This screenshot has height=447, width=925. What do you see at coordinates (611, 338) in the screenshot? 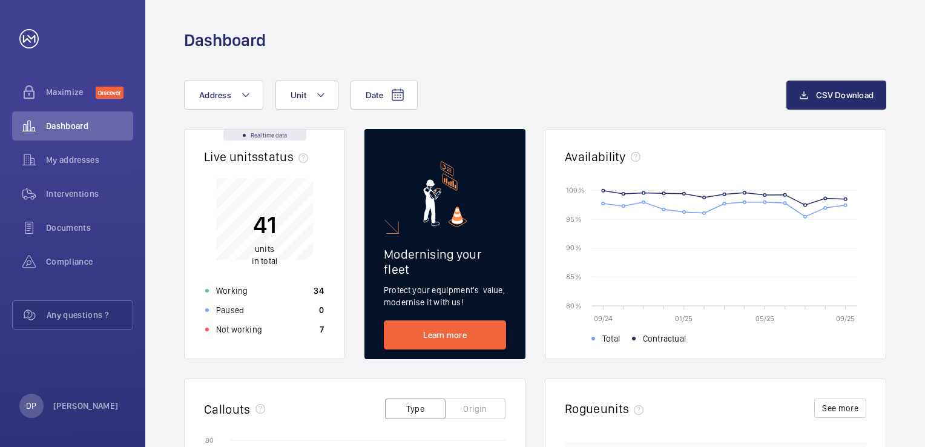
I see `span: Total` at bounding box center [611, 338].